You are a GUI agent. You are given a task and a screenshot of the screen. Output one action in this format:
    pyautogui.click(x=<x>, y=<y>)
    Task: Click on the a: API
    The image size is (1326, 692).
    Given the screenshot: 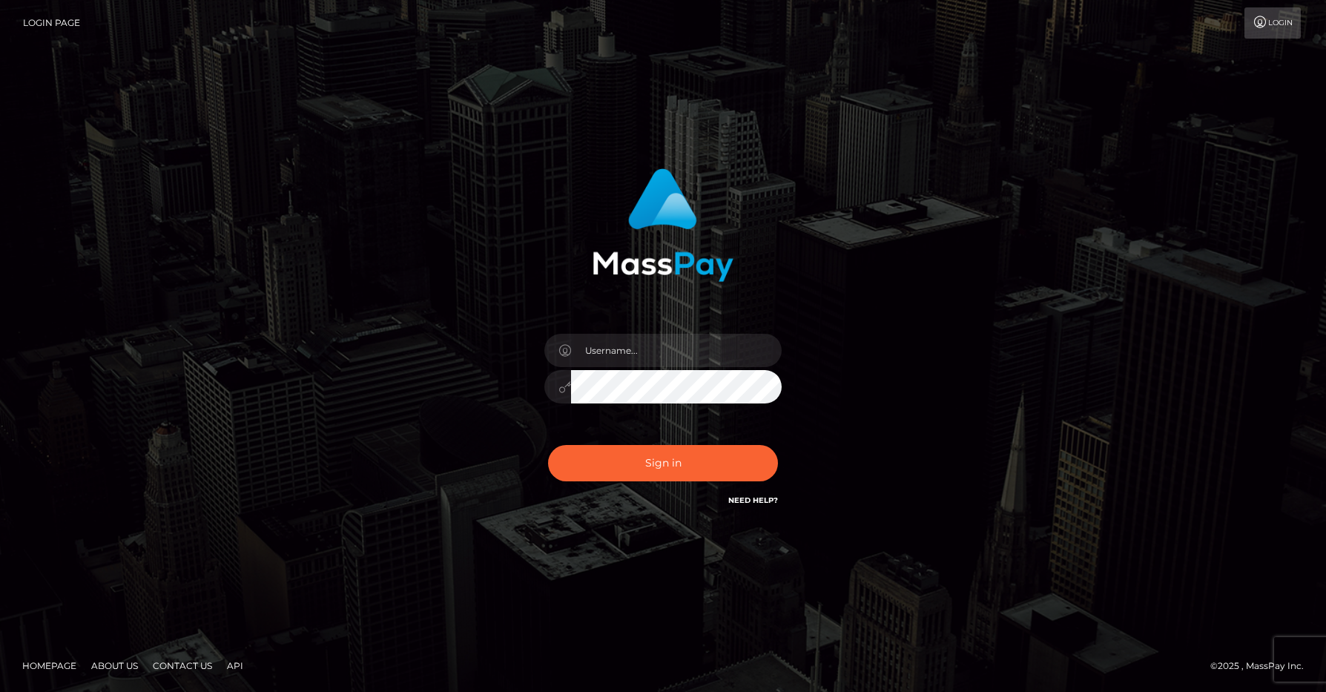 What is the action you would take?
    pyautogui.click(x=235, y=665)
    